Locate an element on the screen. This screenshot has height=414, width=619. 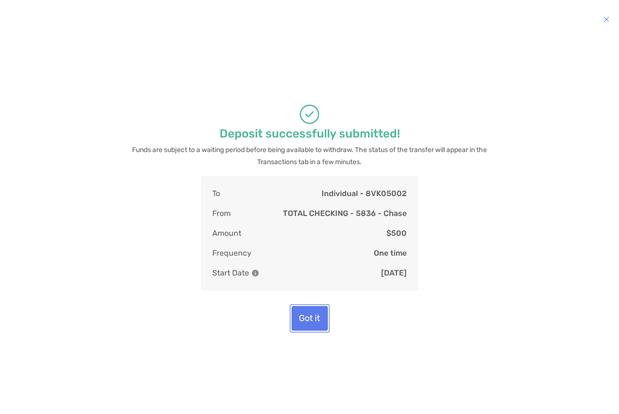
p: To is located at coordinates (216, 193).